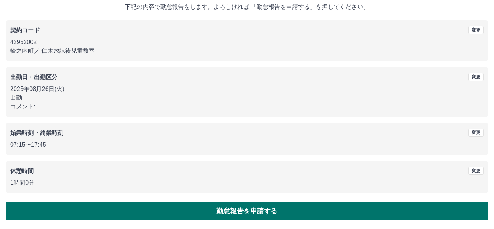 This screenshot has width=494, height=229. Describe the element at coordinates (247, 89) in the screenshot. I see `p: 2025年08月26日(火)` at that location.